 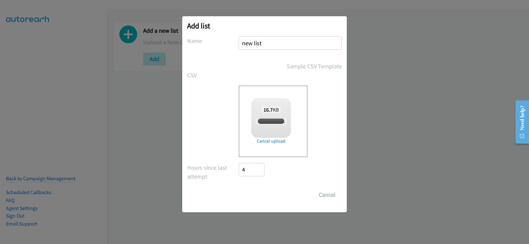 What do you see at coordinates (268, 110) in the screenshot?
I see `strong: 16.7` at bounding box center [268, 110].